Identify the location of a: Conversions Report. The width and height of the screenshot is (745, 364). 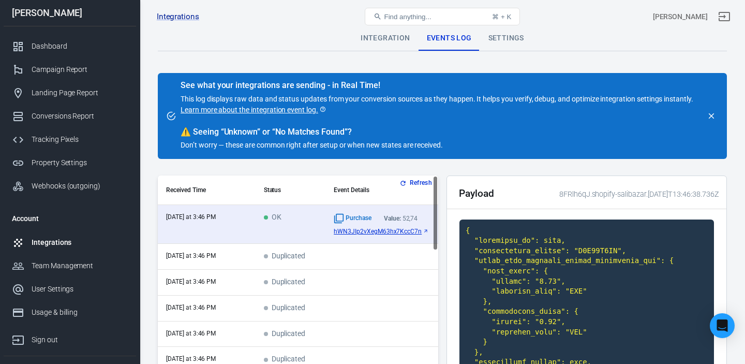
(70, 116).